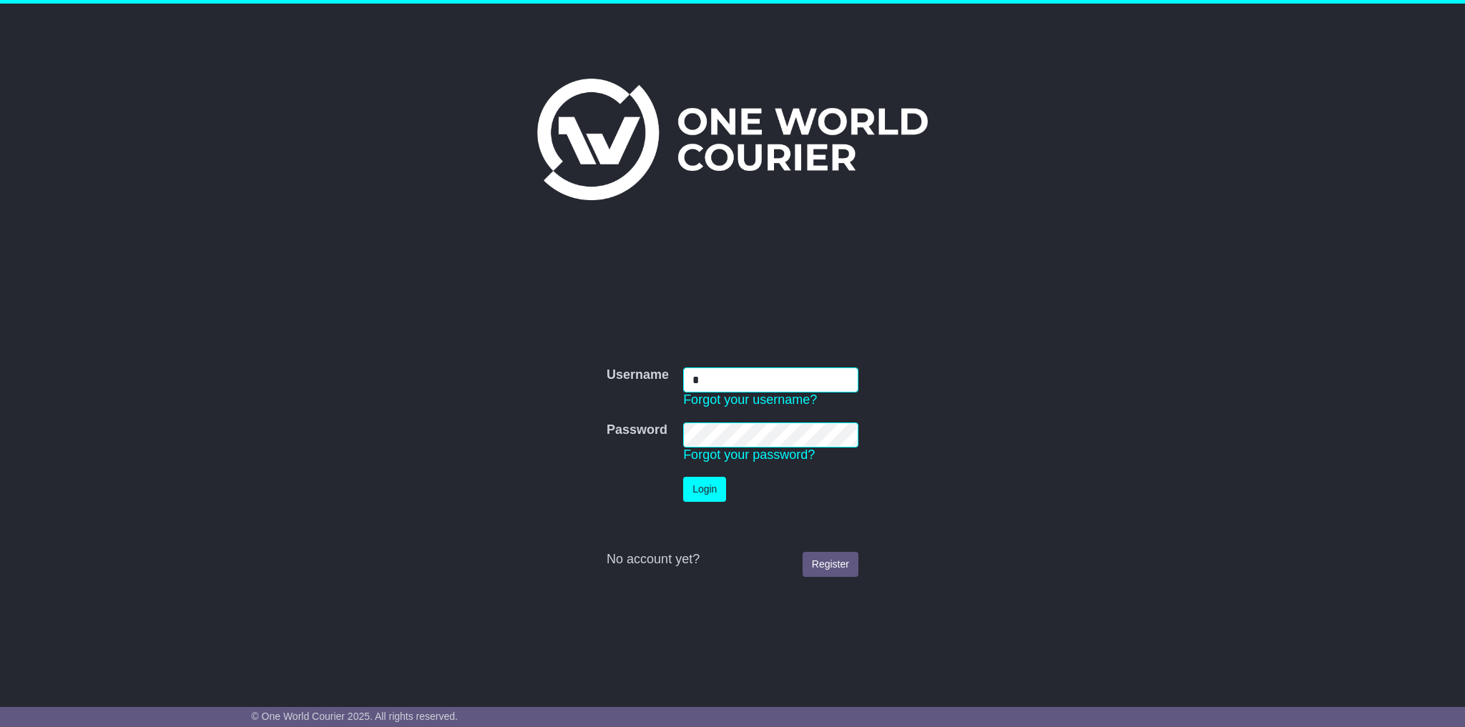 This screenshot has width=1465, height=727. What do you see at coordinates (732, 139) in the screenshot?
I see `img: One World` at bounding box center [732, 139].